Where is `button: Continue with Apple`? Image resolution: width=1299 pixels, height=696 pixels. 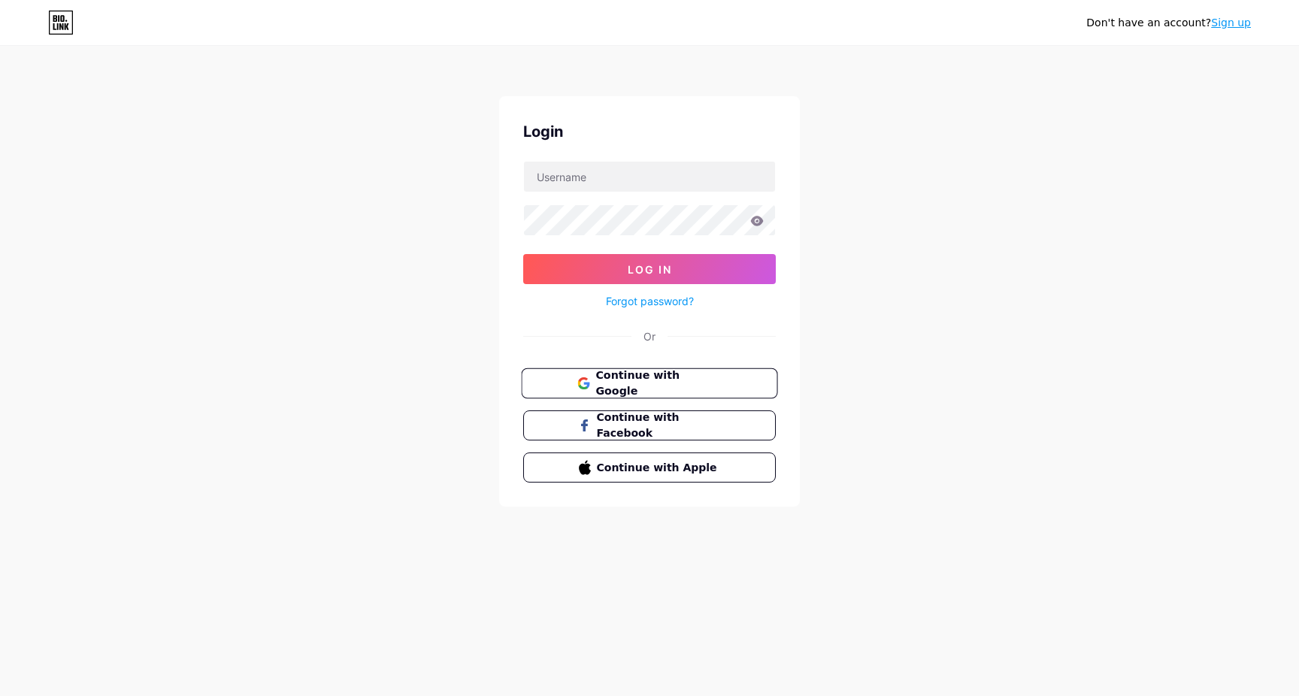 button: Continue with Apple is located at coordinates (650, 468).